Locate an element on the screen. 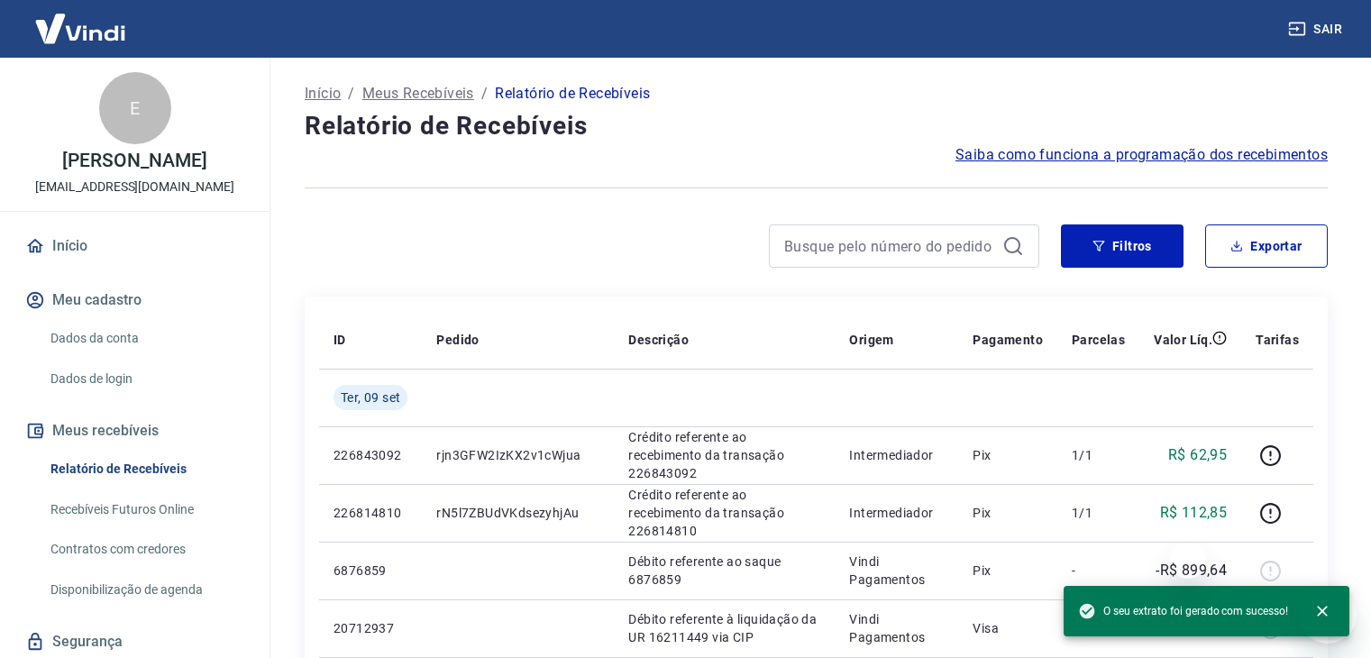 The height and width of the screenshot is (658, 1371). p: -R$ 899,64 is located at coordinates (1190, 570).